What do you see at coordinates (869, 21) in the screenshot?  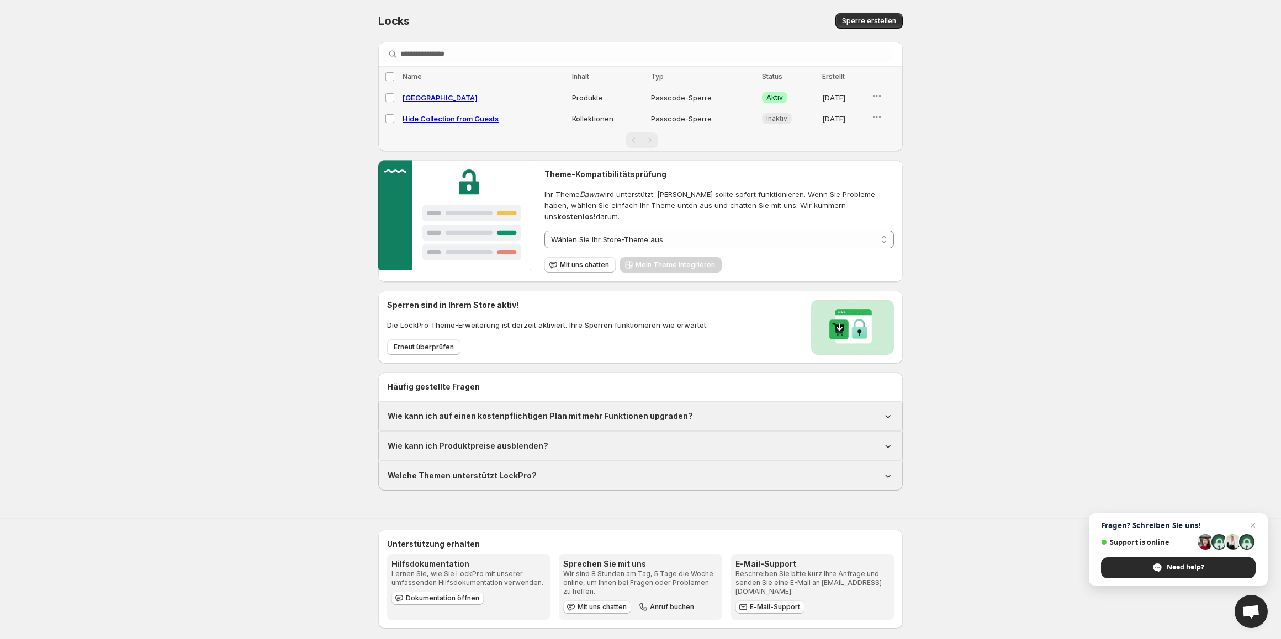 I see `button: Sperre erstellen` at bounding box center [869, 21].